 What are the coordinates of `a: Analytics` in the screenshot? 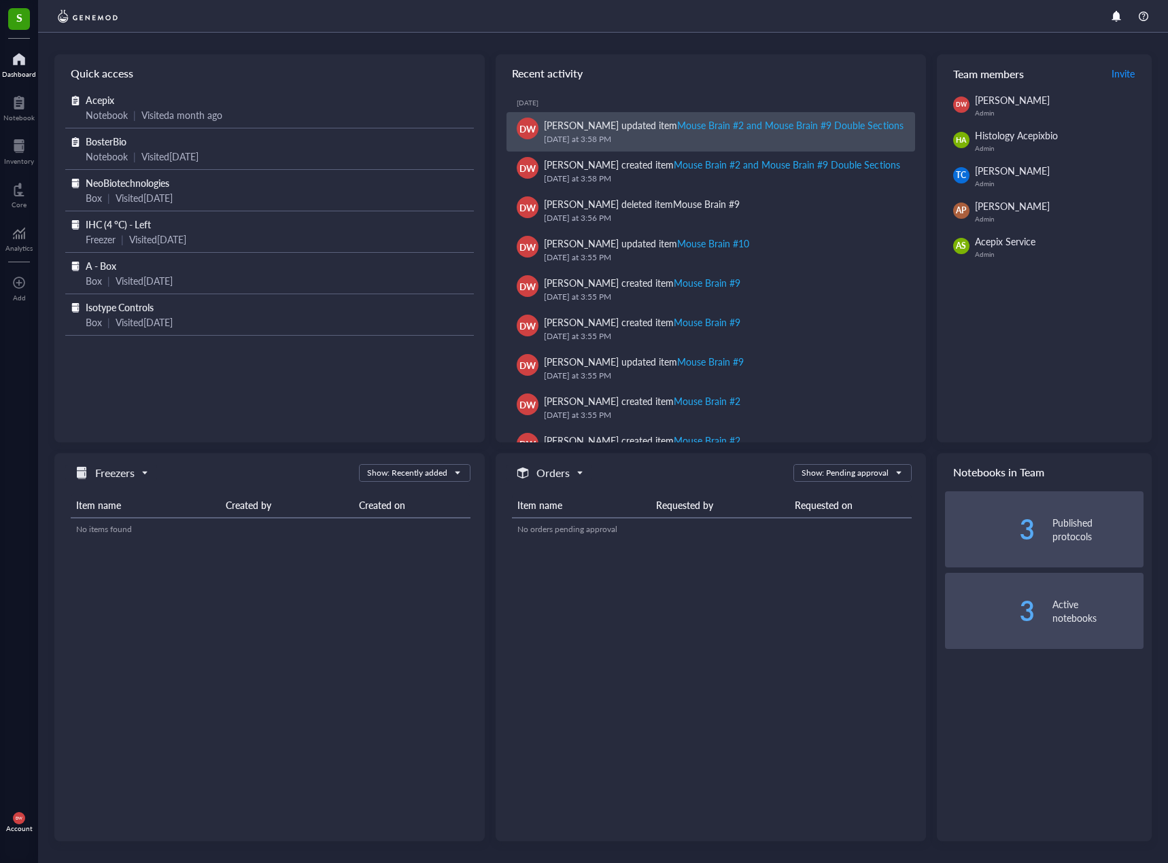 It's located at (19, 237).